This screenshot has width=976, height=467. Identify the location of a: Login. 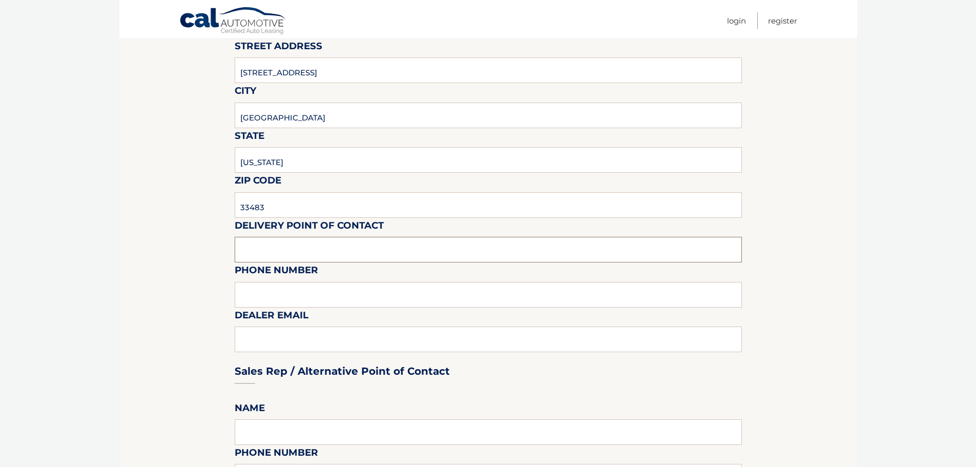
(736, 20).